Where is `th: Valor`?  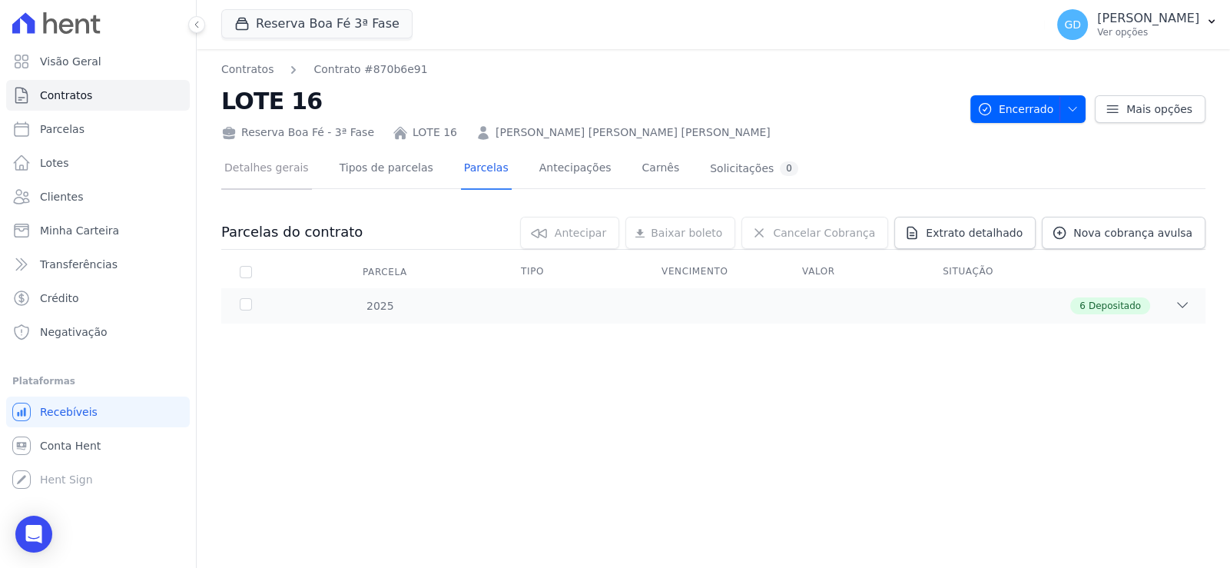 th: Valor is located at coordinates (854, 272).